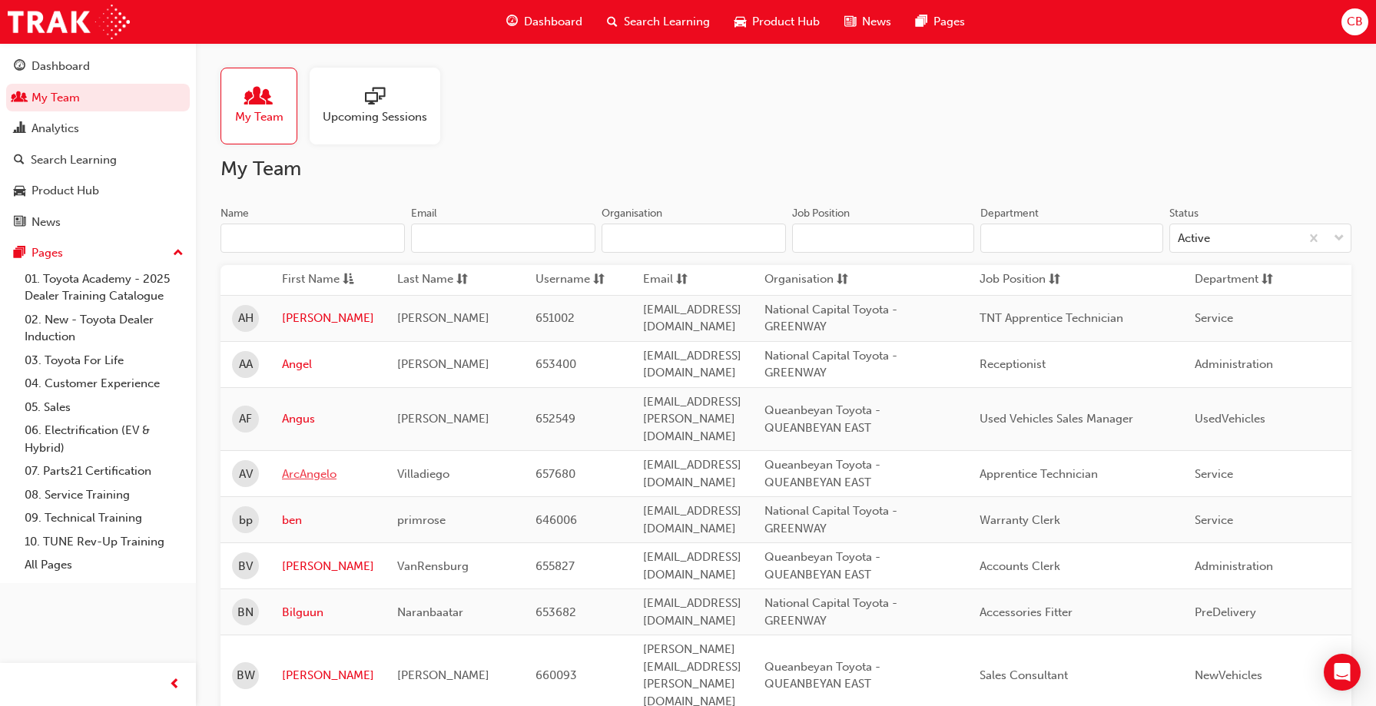 Image resolution: width=1376 pixels, height=706 pixels. What do you see at coordinates (55, 128) in the screenshot?
I see `div: Analytics` at bounding box center [55, 128].